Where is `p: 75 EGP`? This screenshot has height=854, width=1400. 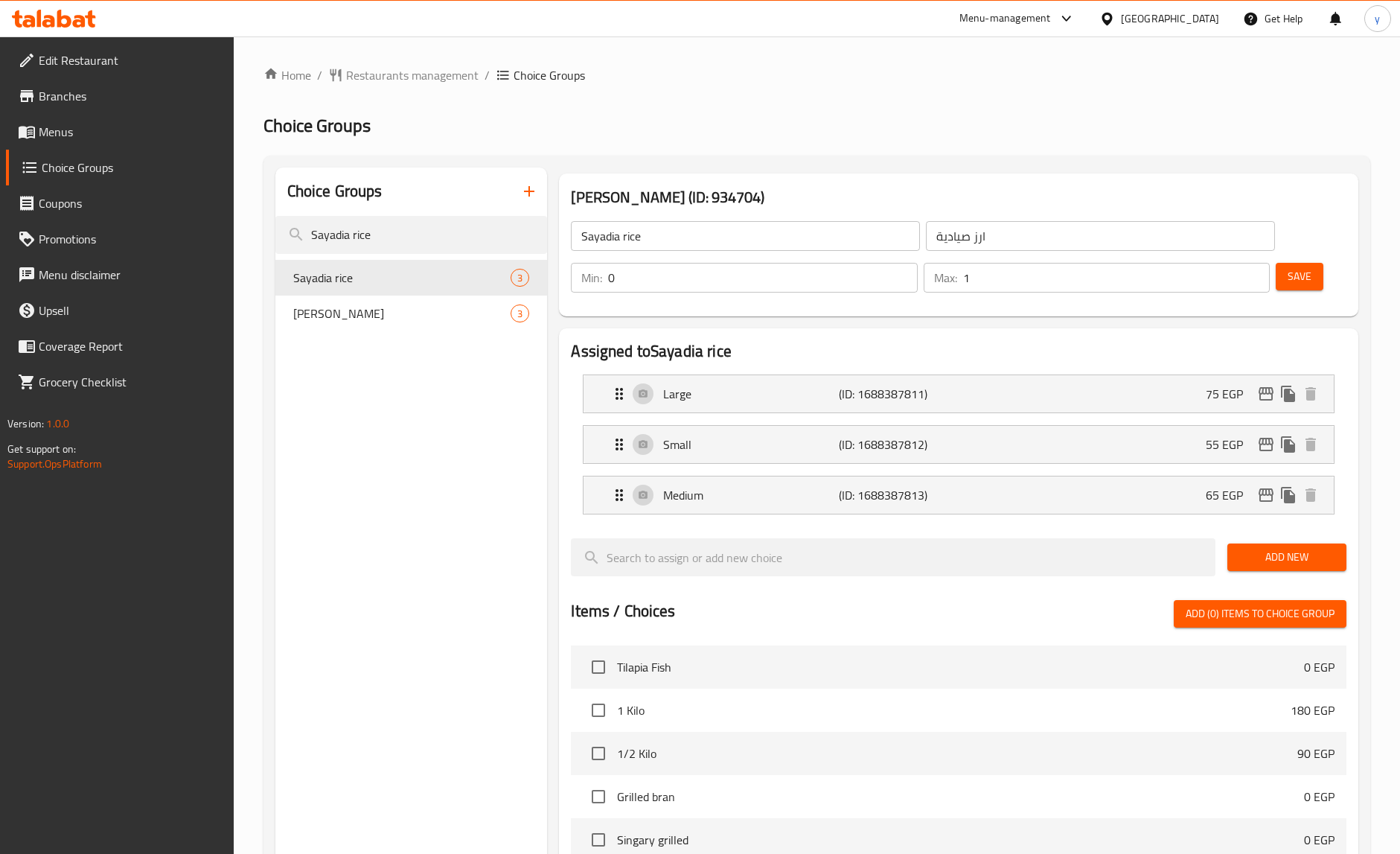
p: 75 EGP is located at coordinates (1230, 393).